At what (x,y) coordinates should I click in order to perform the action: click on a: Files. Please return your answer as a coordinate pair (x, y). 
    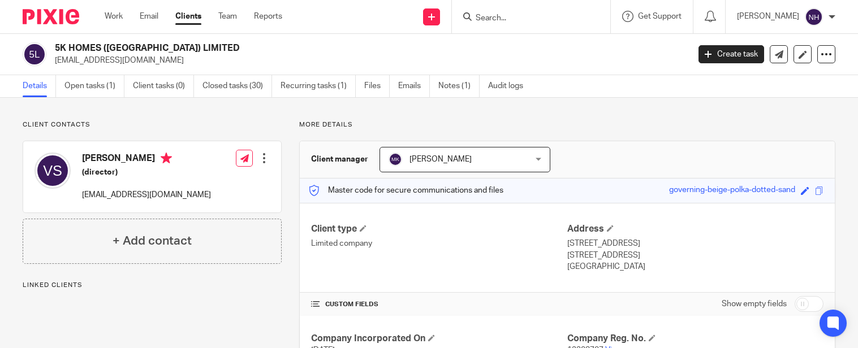
    Looking at the image, I should click on (377, 86).